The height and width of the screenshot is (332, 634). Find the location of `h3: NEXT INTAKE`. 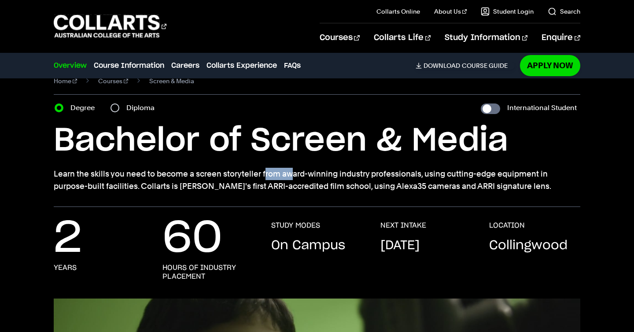

h3: NEXT INTAKE is located at coordinates (403, 225).